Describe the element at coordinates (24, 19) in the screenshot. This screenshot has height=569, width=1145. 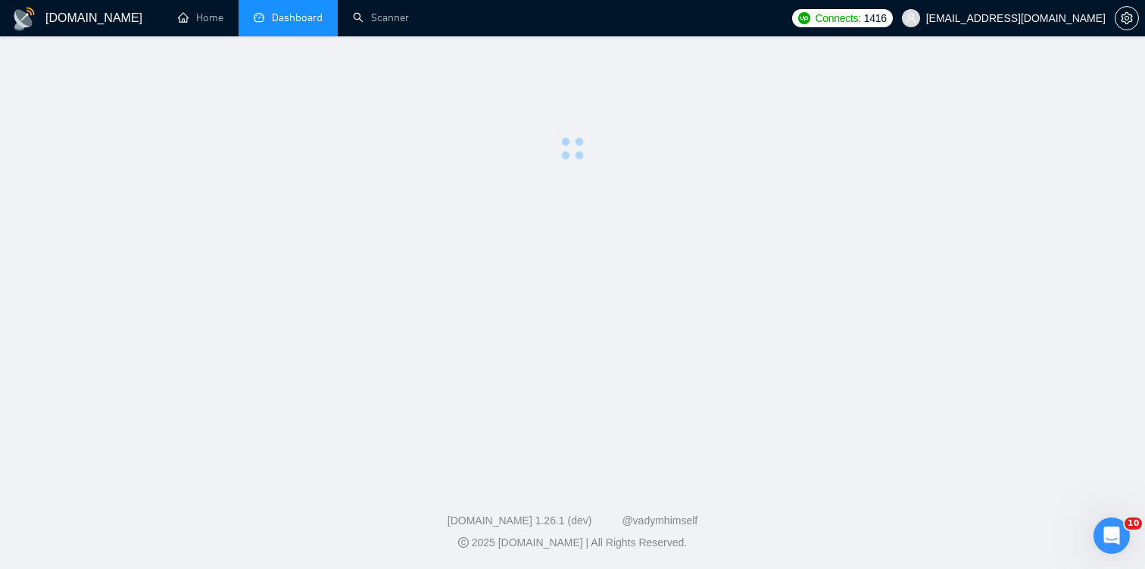
I see `img: logo` at that location.